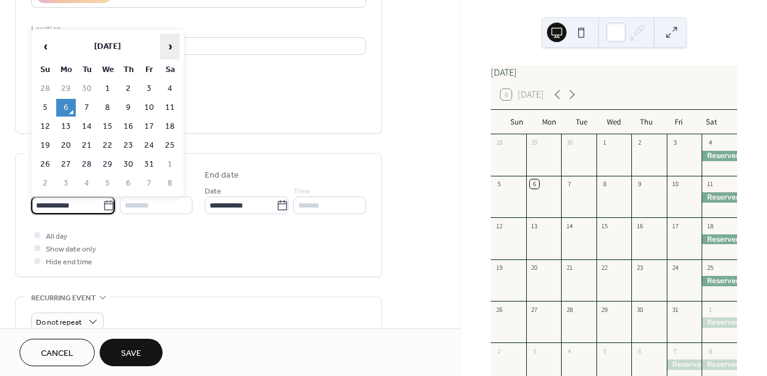  Describe the element at coordinates (64, 298) in the screenshot. I see `span: Recurring event` at that location.